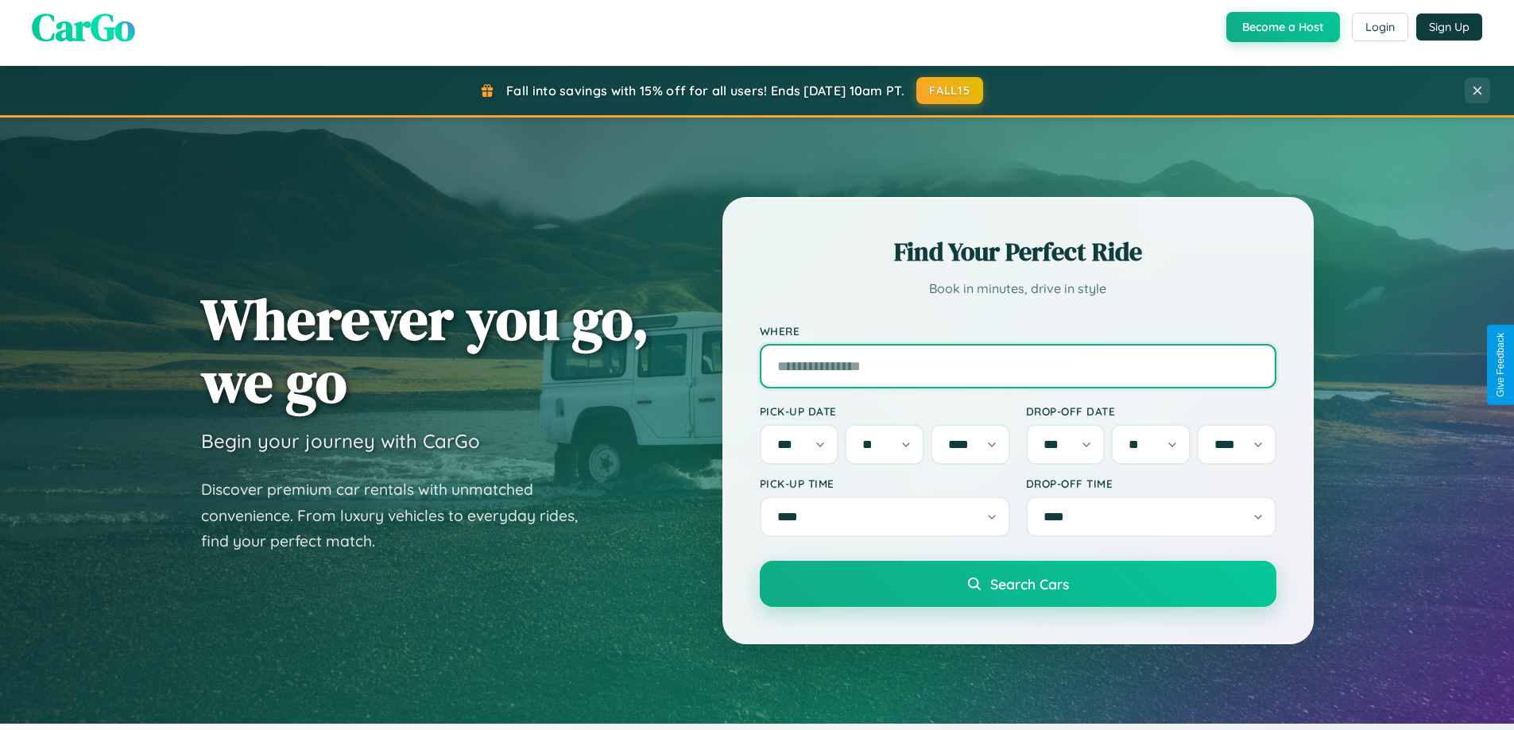  What do you see at coordinates (1151, 411) in the screenshot?
I see `label: Drop-off Date` at bounding box center [1151, 411].